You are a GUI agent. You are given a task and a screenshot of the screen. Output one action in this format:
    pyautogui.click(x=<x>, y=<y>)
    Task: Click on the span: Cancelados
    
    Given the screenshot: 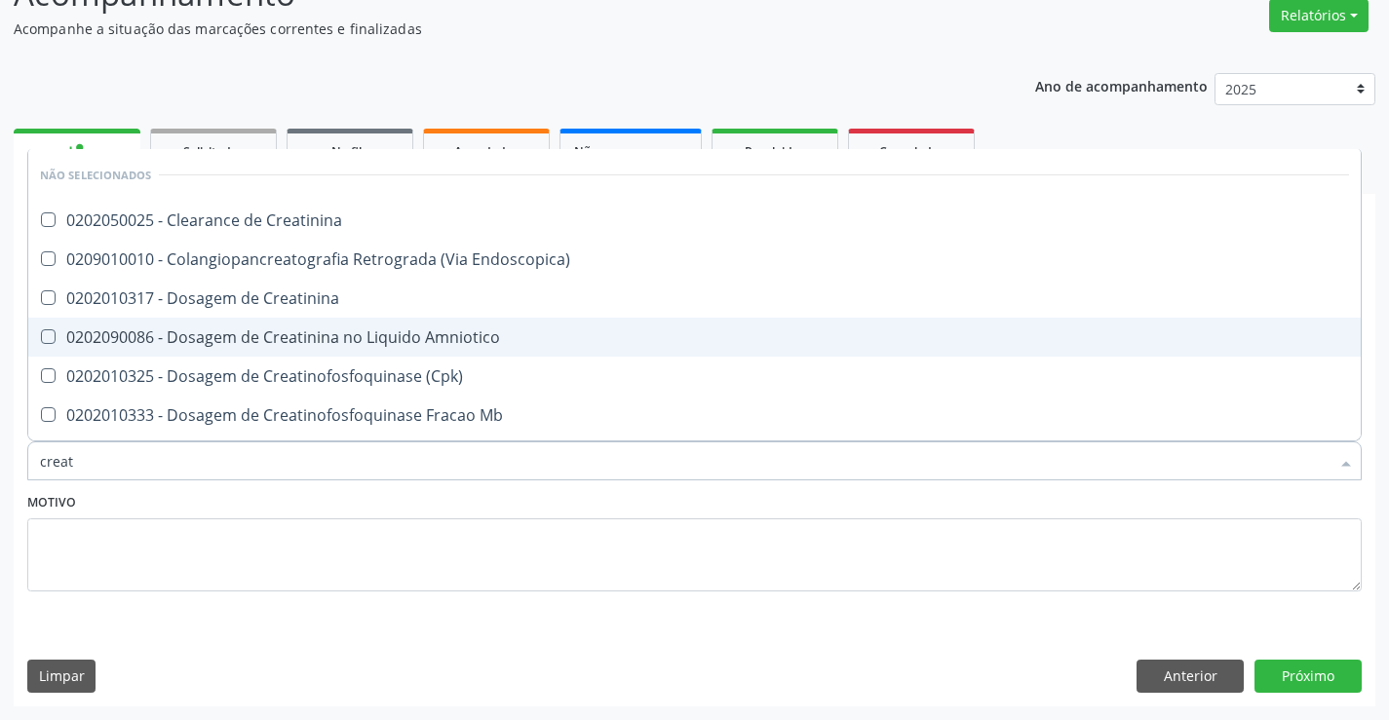 What is the action you would take?
    pyautogui.click(x=911, y=151)
    